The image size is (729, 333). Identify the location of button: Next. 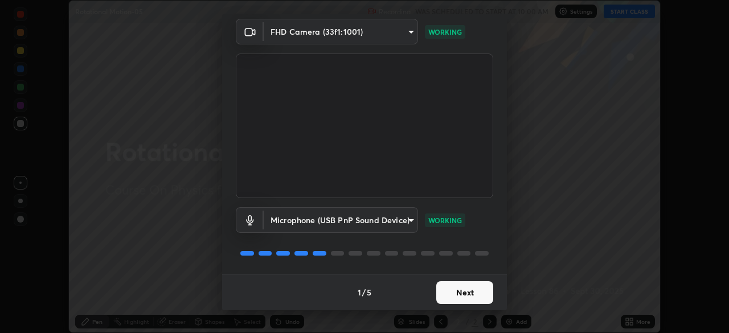
(465, 293).